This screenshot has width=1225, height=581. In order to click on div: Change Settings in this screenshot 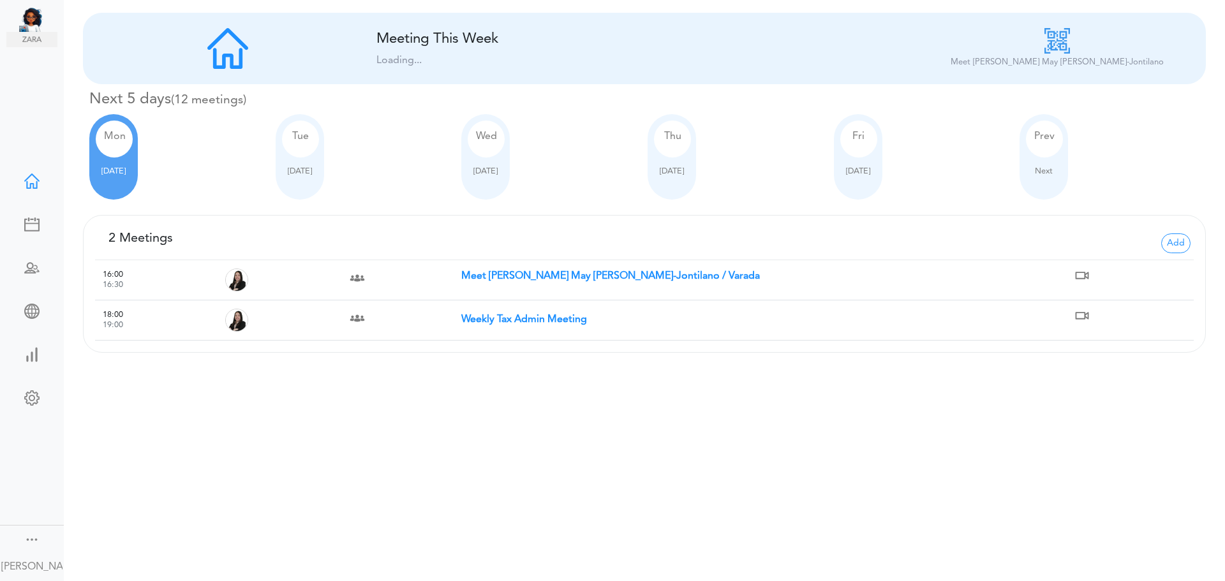, I will do `click(32, 397)`.